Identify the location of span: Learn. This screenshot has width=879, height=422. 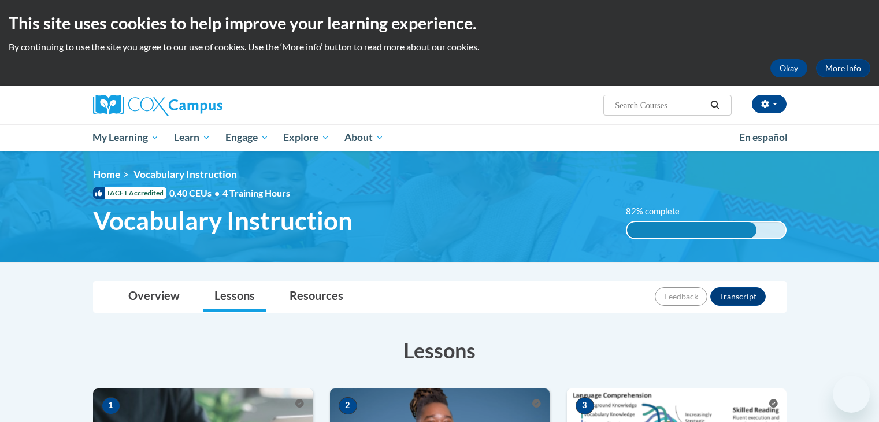
(192, 138).